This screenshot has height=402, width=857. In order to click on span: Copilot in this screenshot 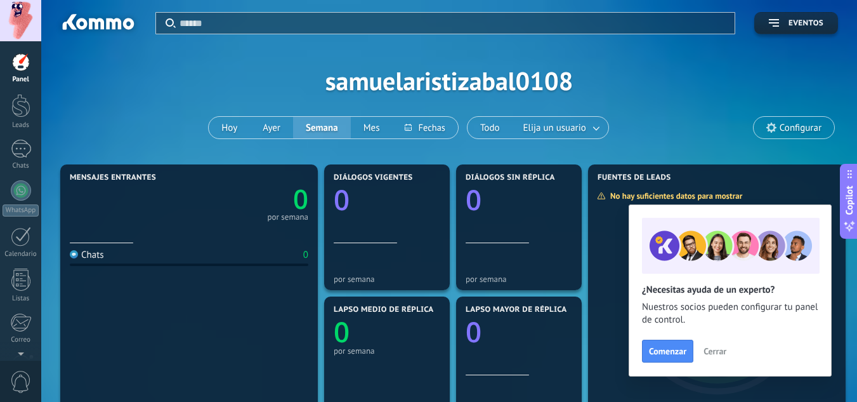, I will do `click(850, 200)`.